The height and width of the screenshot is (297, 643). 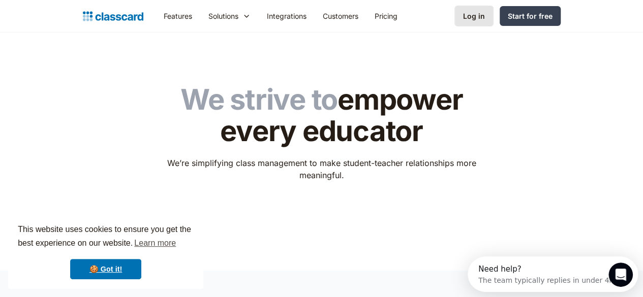 I want to click on div: Open Intercom Messenger, so click(x=91, y=18).